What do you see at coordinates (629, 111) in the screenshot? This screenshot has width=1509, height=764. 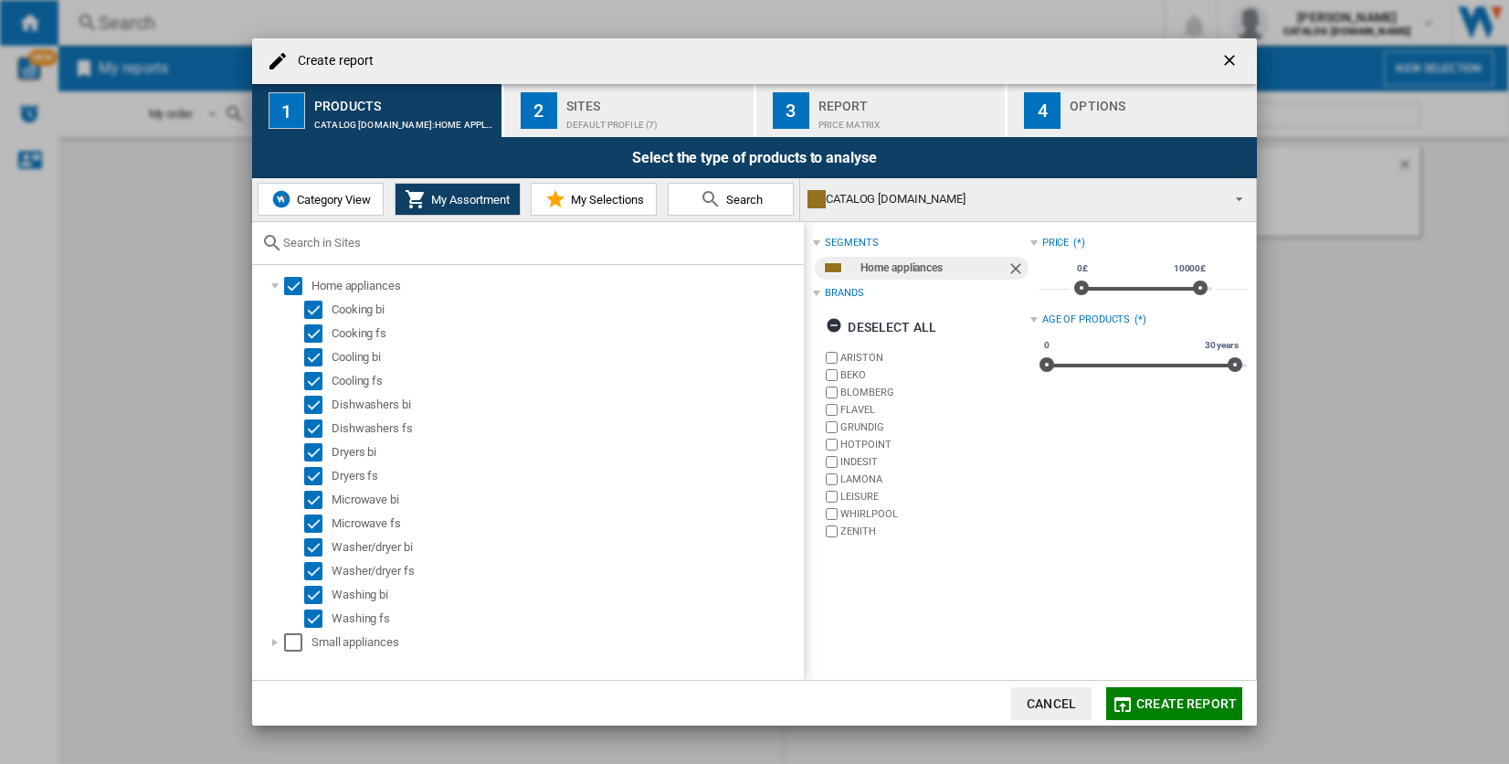 I see `button: 2 Sites Default profile (7)` at bounding box center [629, 111].